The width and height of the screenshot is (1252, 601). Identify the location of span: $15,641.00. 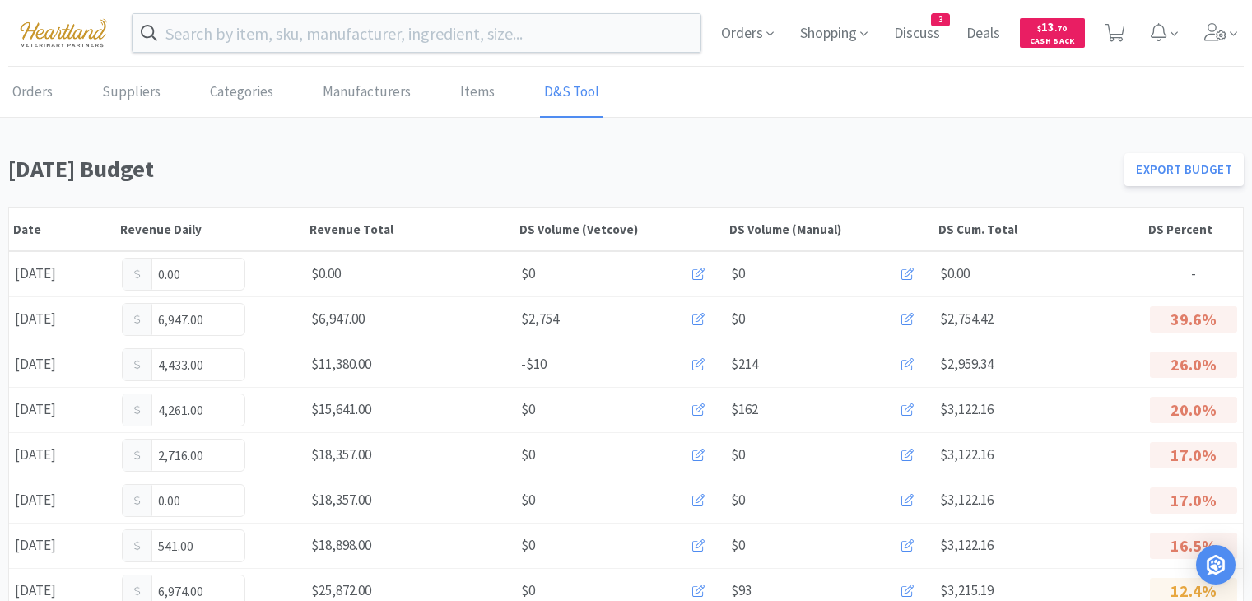
(341, 409).